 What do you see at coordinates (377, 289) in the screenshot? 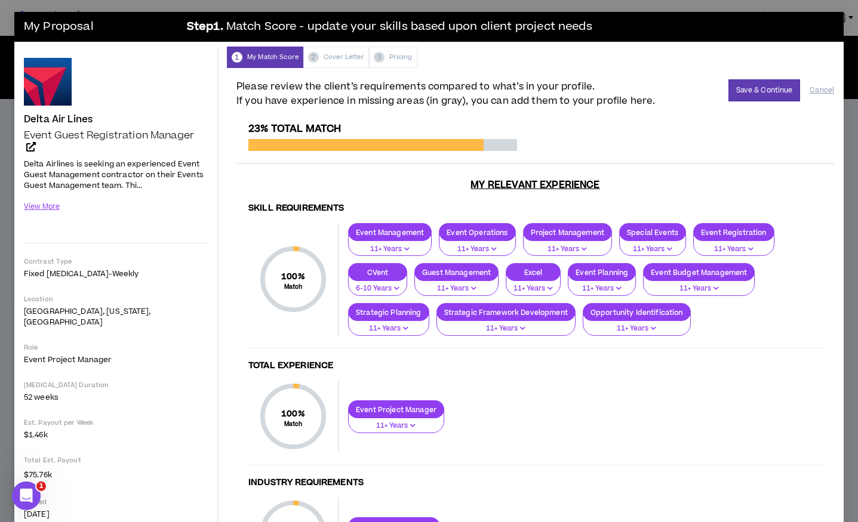
I see `p: 6-10 Years` at bounding box center [377, 289].